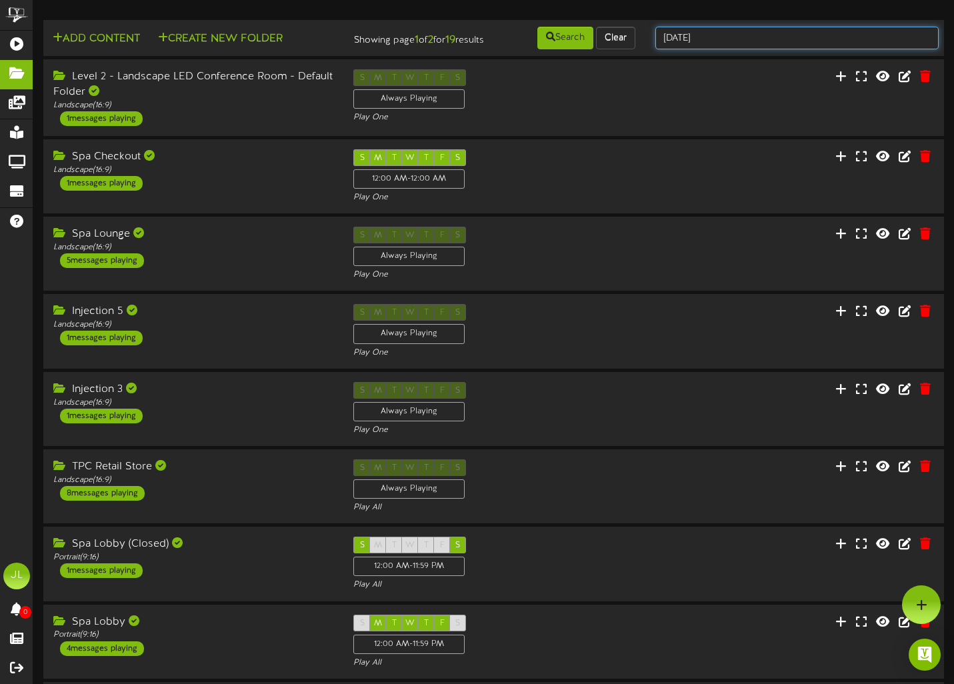 This screenshot has height=684, width=954. I want to click on div: Spa Lobby, so click(193, 622).